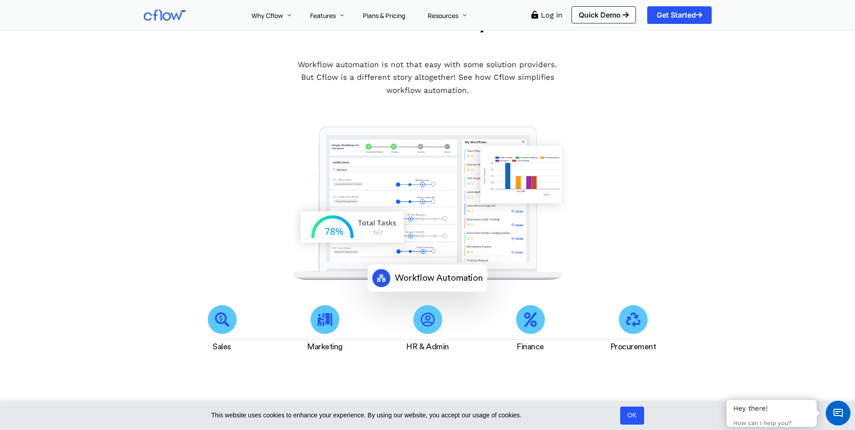  What do you see at coordinates (222, 347) in the screenshot?
I see `span: Sales` at bounding box center [222, 347].